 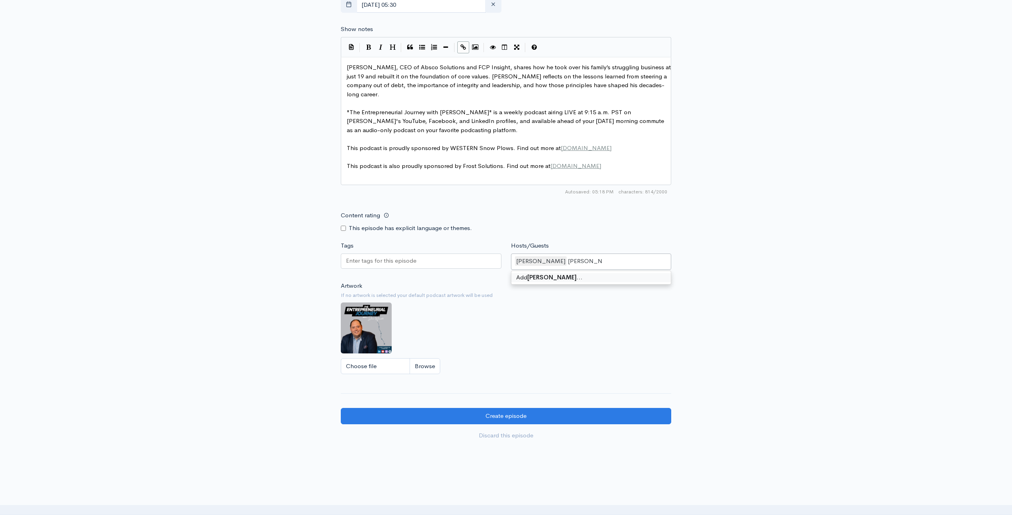 What do you see at coordinates (381, 47) in the screenshot?
I see `button: Italic` at bounding box center [381, 47].